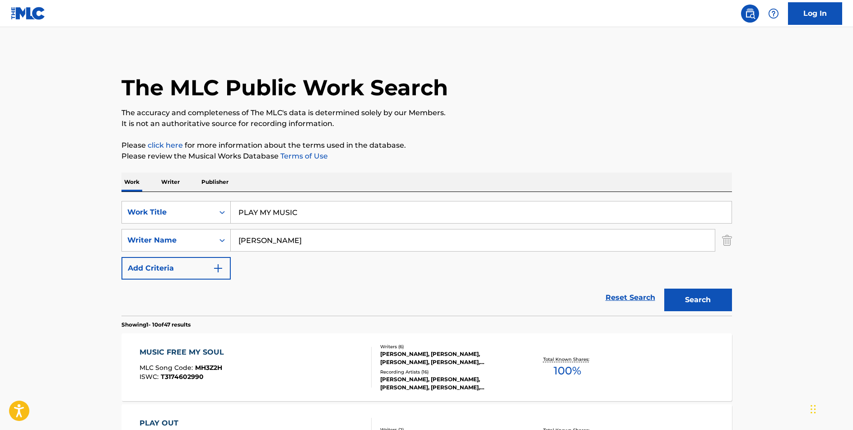  Describe the element at coordinates (427, 124) in the screenshot. I see `p: It is not an authoritative source for recording information.` at that location.